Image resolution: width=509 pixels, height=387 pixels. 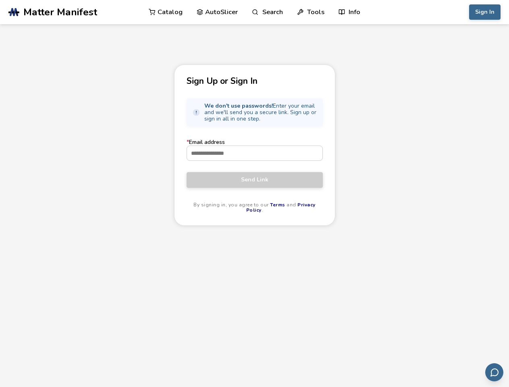 What do you see at coordinates (255, 208) in the screenshot?
I see `p: By signing in, you agree to our and .` at bounding box center [255, 208].